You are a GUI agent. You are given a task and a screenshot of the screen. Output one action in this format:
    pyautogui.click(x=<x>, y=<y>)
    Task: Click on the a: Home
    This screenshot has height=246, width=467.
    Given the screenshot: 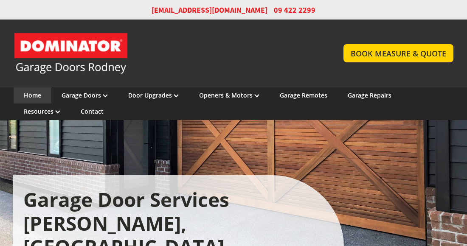 What is the action you would take?
    pyautogui.click(x=32, y=95)
    